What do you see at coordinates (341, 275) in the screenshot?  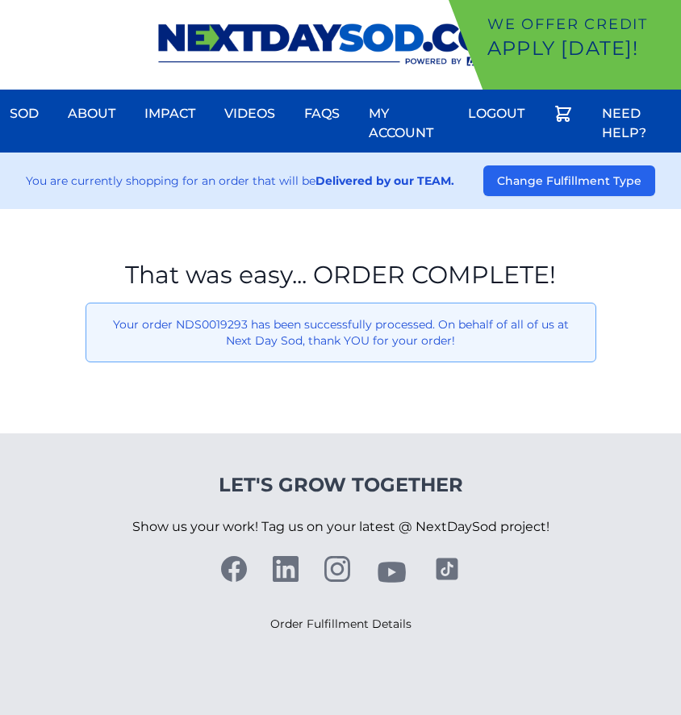 I see `h1: That was easy... ORDER COMPLETE!` at bounding box center [341, 275].